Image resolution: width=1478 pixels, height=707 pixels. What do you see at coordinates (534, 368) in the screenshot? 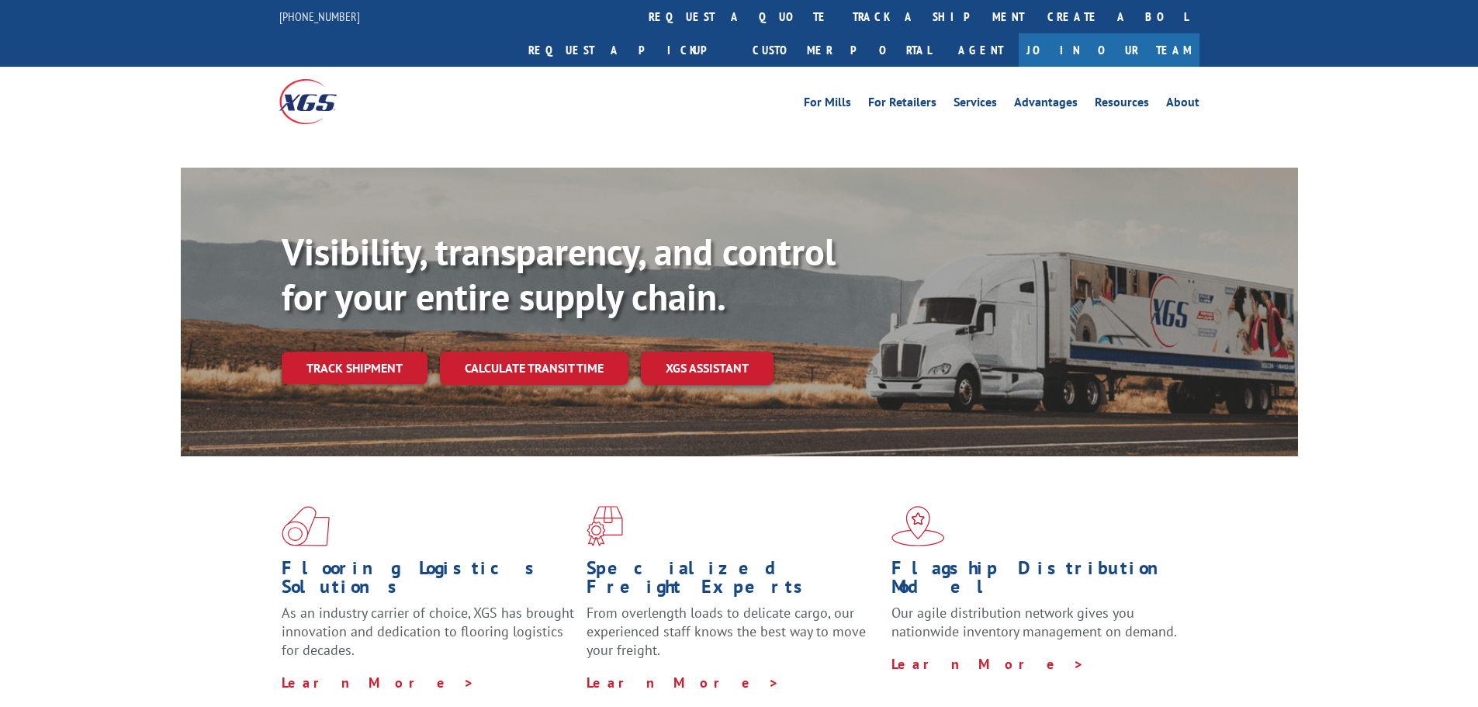
I see `a: Calculate transit time` at bounding box center [534, 368].